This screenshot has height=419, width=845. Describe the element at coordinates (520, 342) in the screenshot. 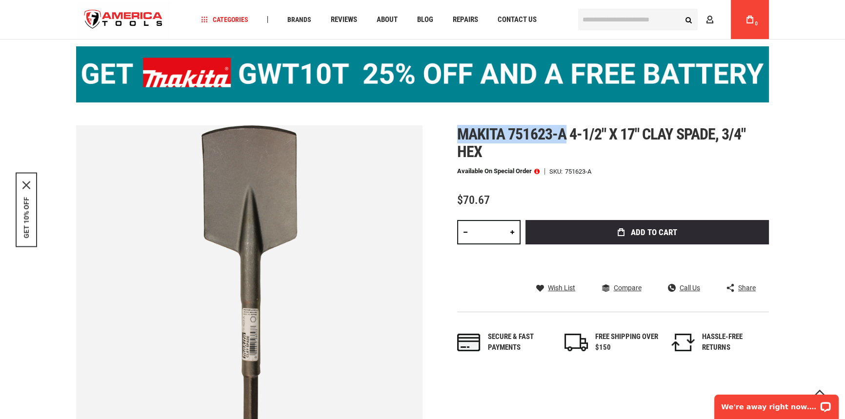

I see `div: Secure & fast payments` at that location.